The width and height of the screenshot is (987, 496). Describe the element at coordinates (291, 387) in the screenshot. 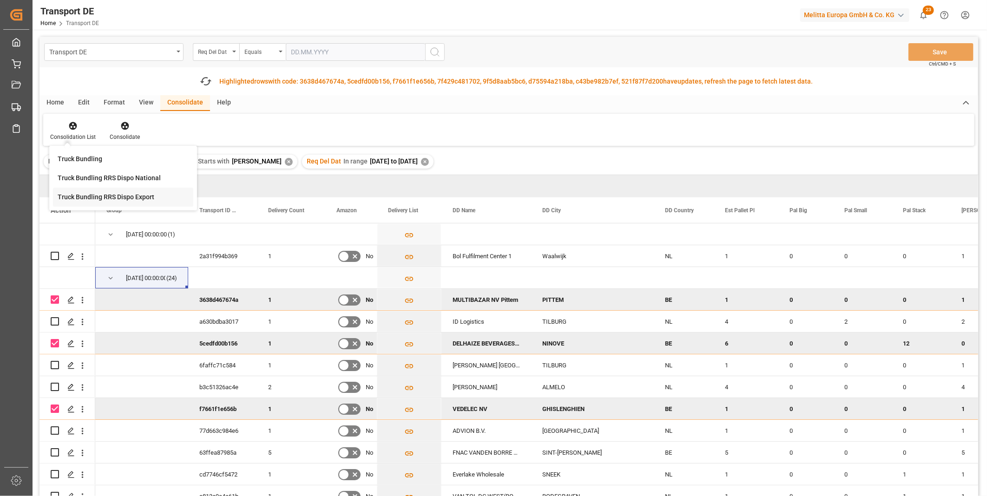

I see `div: 2` at that location.